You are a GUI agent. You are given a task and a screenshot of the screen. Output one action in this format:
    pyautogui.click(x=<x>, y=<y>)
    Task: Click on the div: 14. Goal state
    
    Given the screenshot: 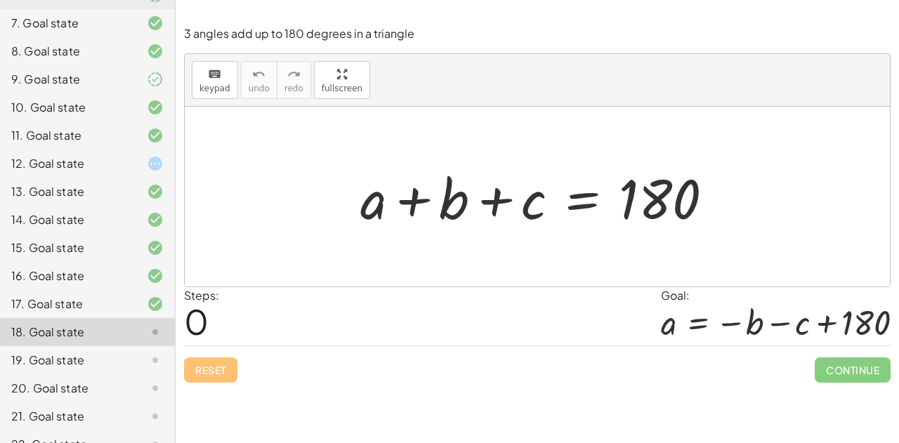 What is the action you would take?
    pyautogui.click(x=67, y=220)
    